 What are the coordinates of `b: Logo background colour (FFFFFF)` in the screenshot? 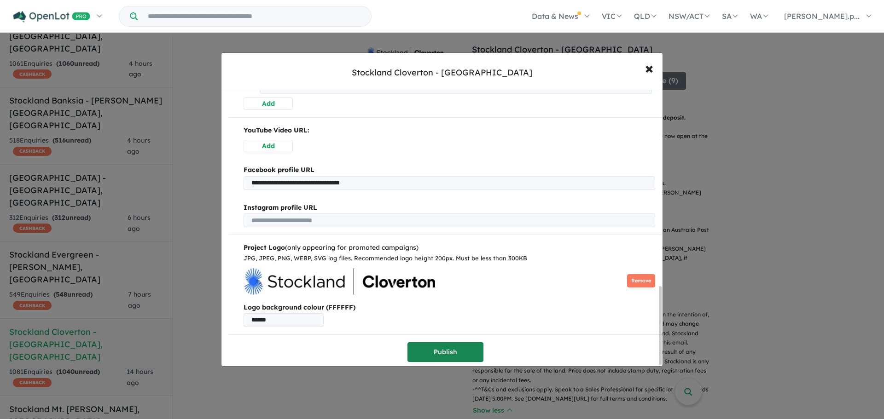 It's located at (449, 308).